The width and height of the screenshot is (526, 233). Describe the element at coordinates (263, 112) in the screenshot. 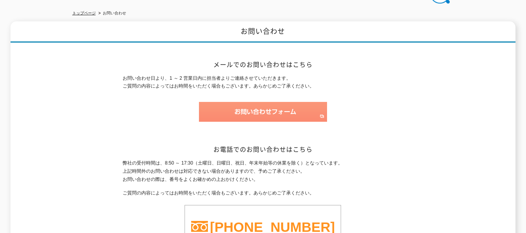

I see `img: お問い合わせフォーム` at that location.